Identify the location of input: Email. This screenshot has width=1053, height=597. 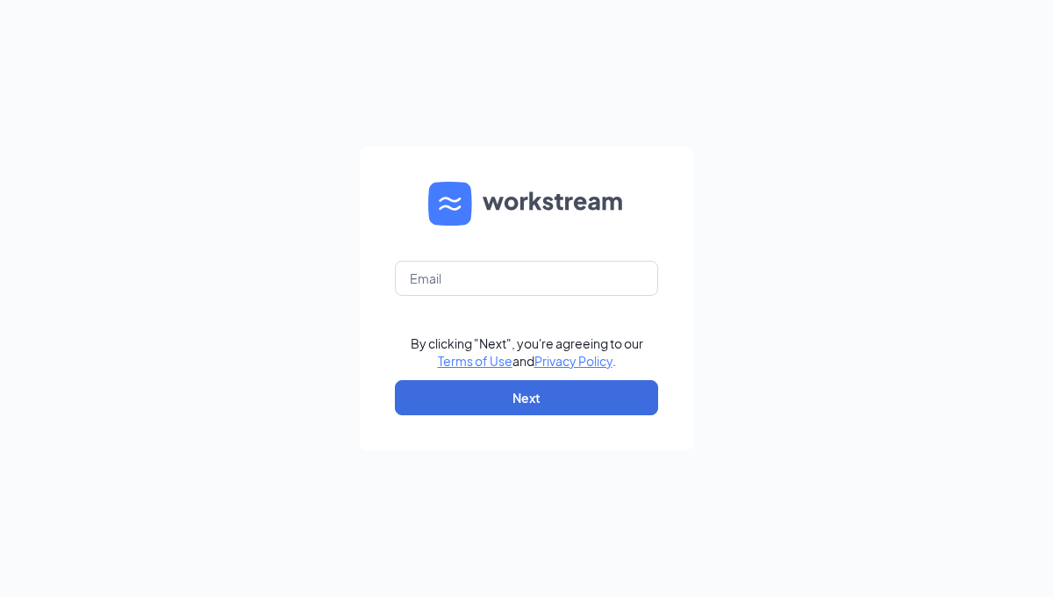
(527, 278).